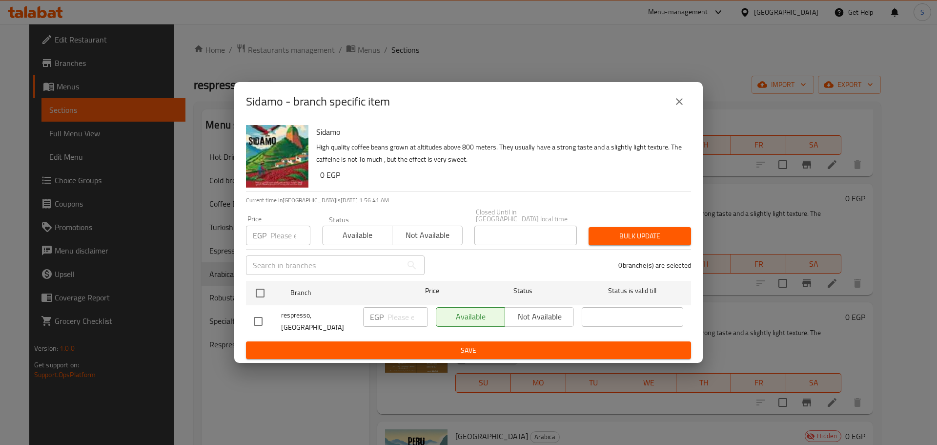  What do you see at coordinates (655, 265) in the screenshot?
I see `p: 0 branche(s) are selected` at bounding box center [655, 265].